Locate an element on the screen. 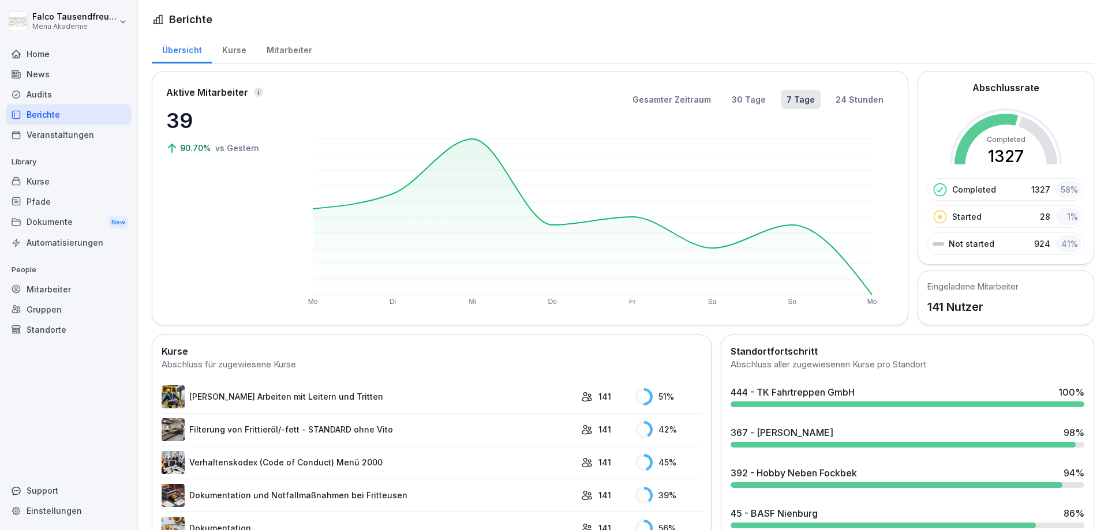  a: Audits is located at coordinates (69, 94).